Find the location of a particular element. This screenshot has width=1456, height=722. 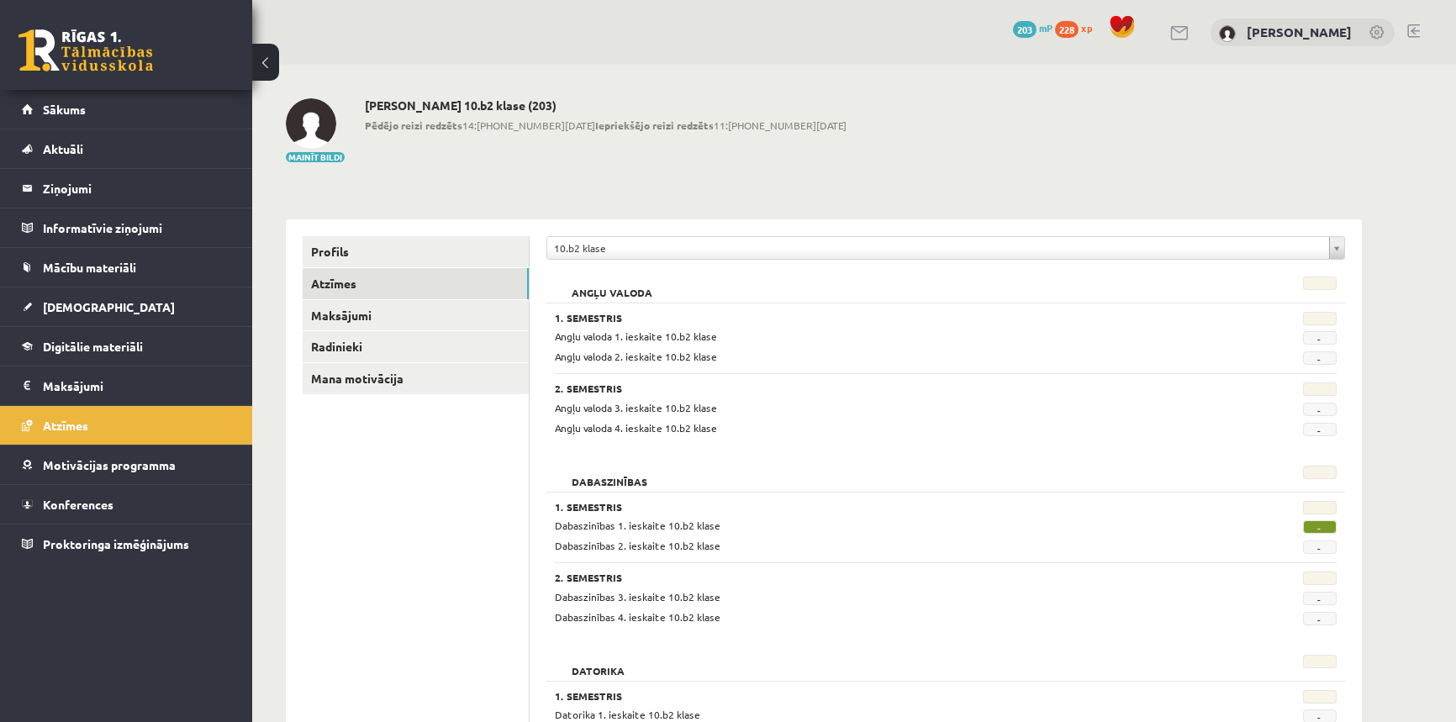

span: Datorika 1. ieskaite 10.b2 klase is located at coordinates (627, 715).